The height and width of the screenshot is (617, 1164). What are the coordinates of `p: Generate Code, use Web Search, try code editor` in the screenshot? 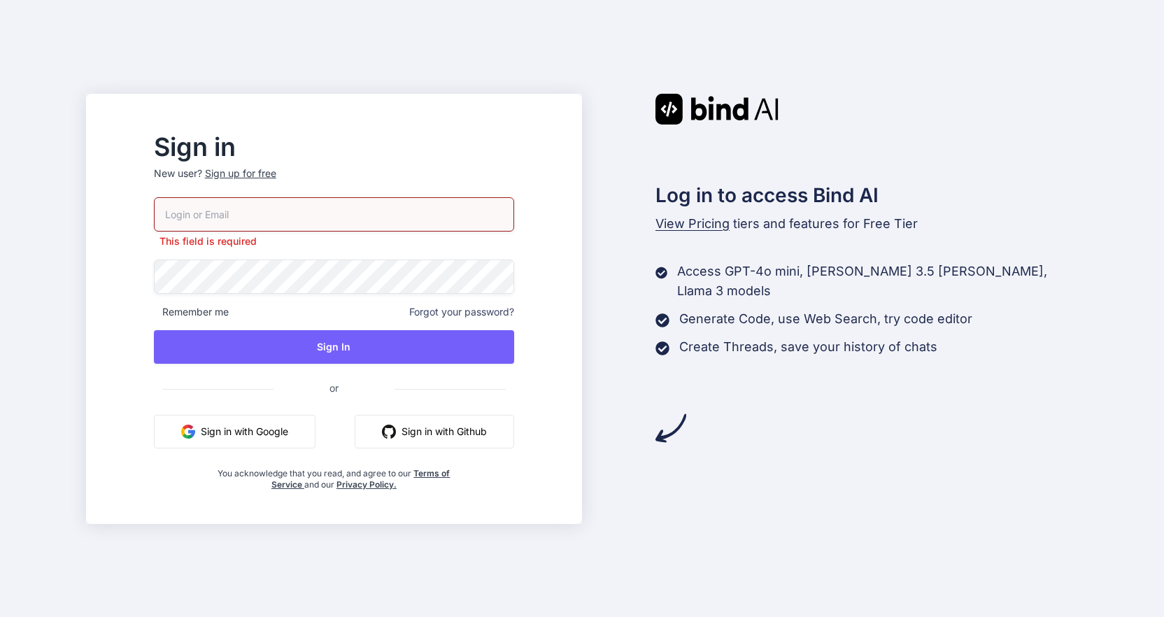 It's located at (826, 319).